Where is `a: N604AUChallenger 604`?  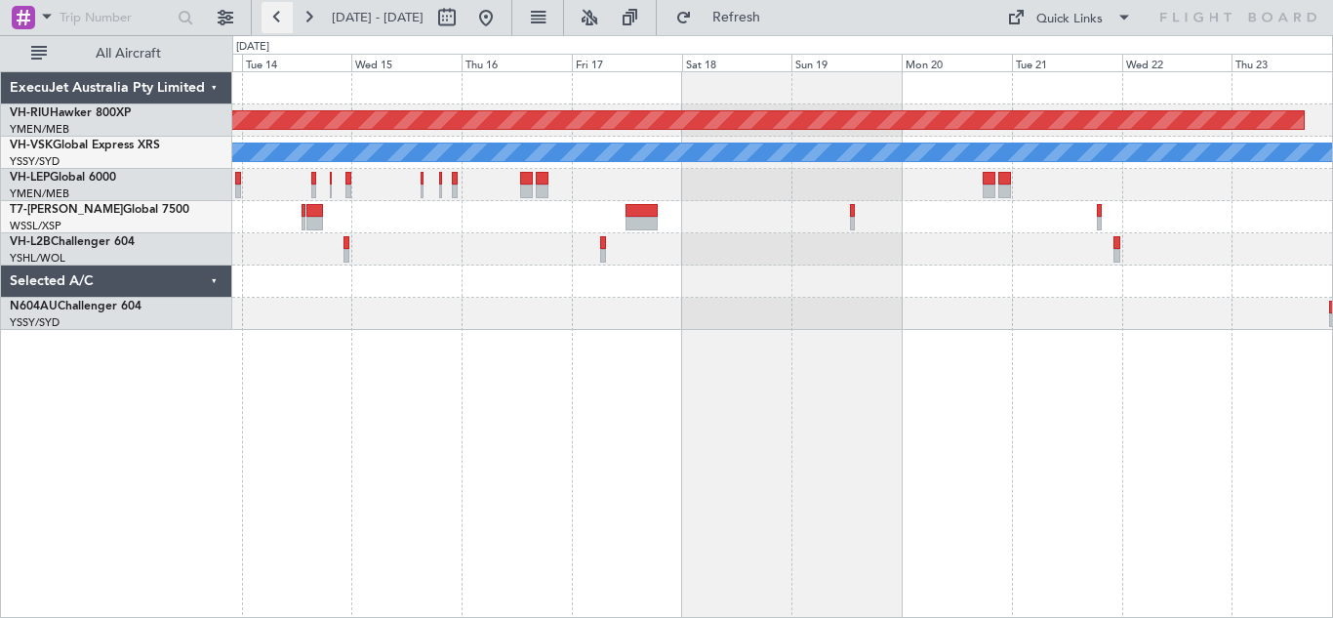
a: N604AUChallenger 604 is located at coordinates (75, 306).